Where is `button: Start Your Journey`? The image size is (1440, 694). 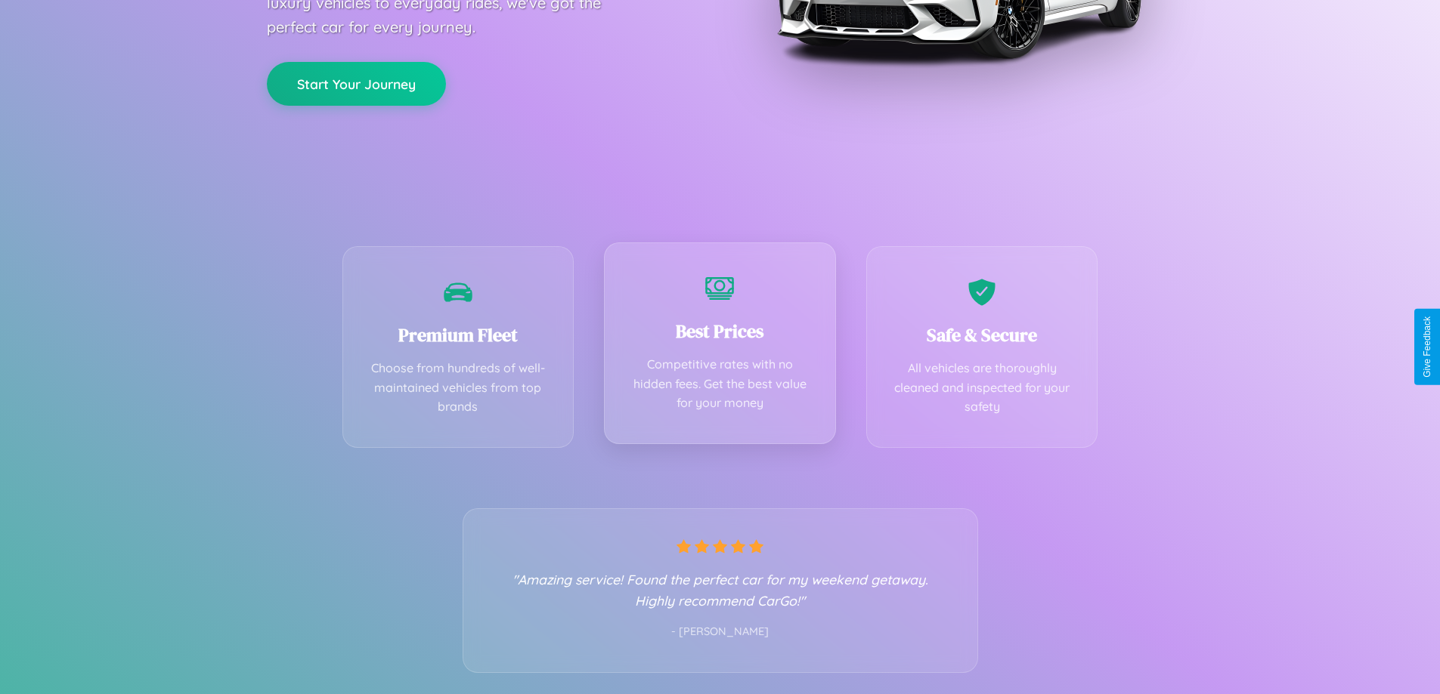
button: Start Your Journey is located at coordinates (356, 84).